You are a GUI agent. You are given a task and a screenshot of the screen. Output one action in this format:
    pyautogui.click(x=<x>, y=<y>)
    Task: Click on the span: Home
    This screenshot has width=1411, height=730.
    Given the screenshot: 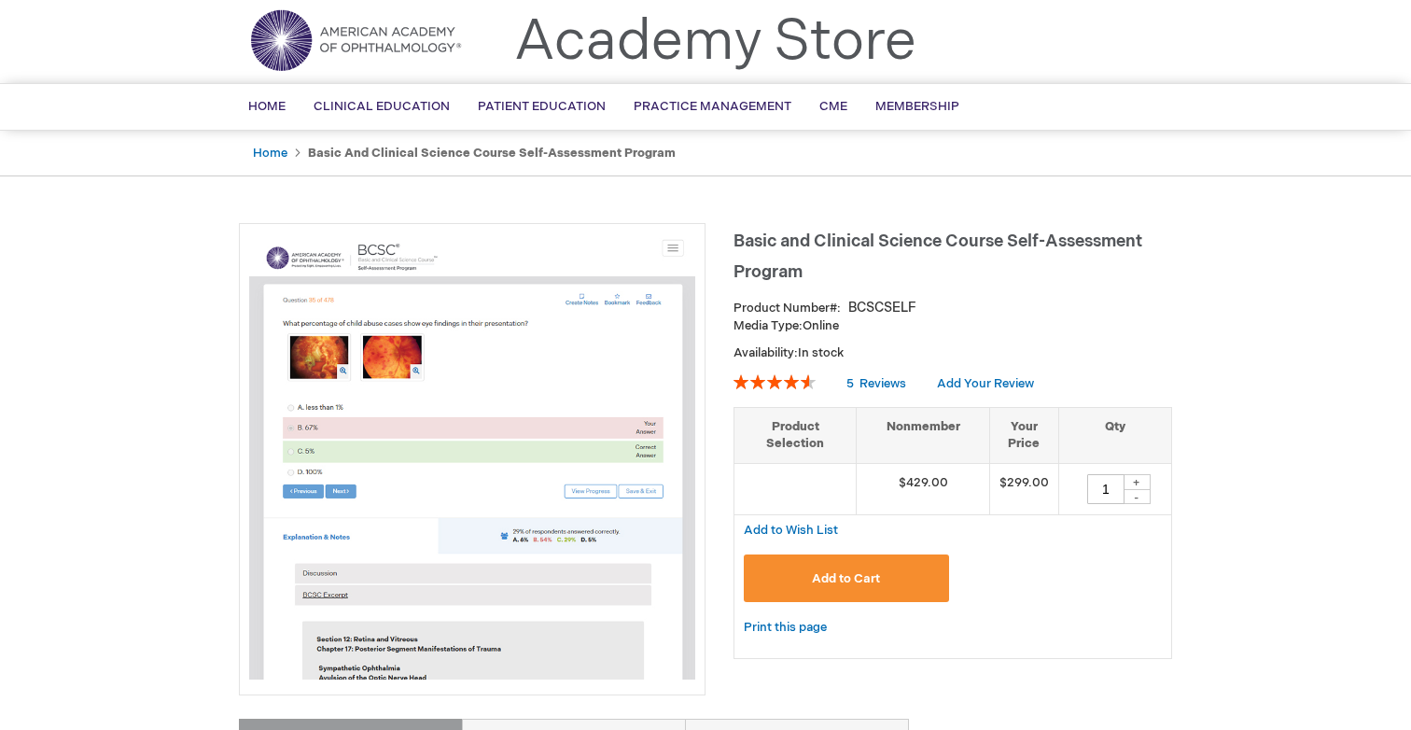 What is the action you would take?
    pyautogui.click(x=267, y=106)
    